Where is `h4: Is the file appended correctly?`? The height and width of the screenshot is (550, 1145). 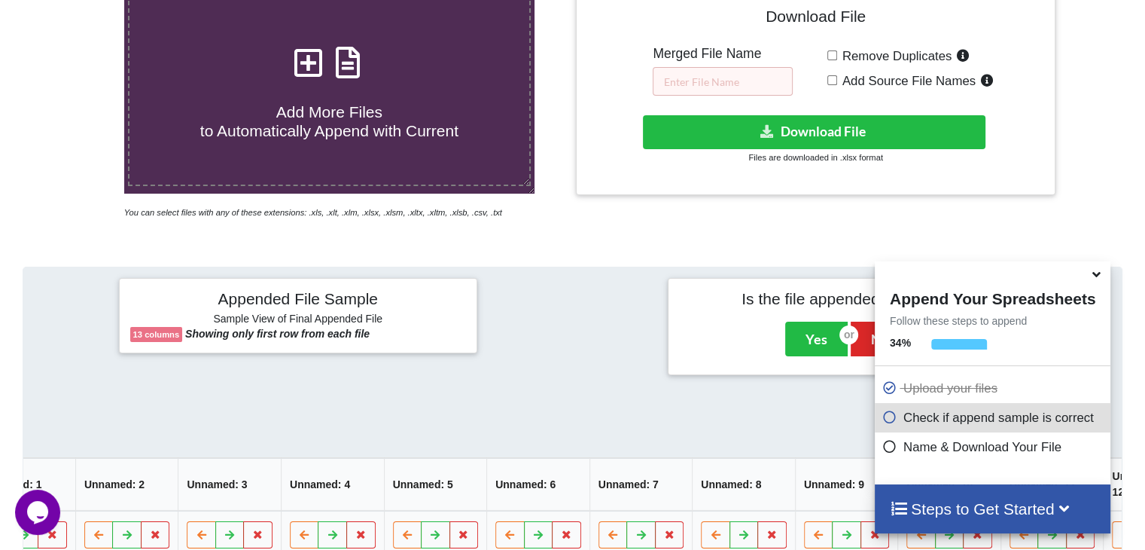 h4: Is the file appended correctly? is located at coordinates (847, 298).